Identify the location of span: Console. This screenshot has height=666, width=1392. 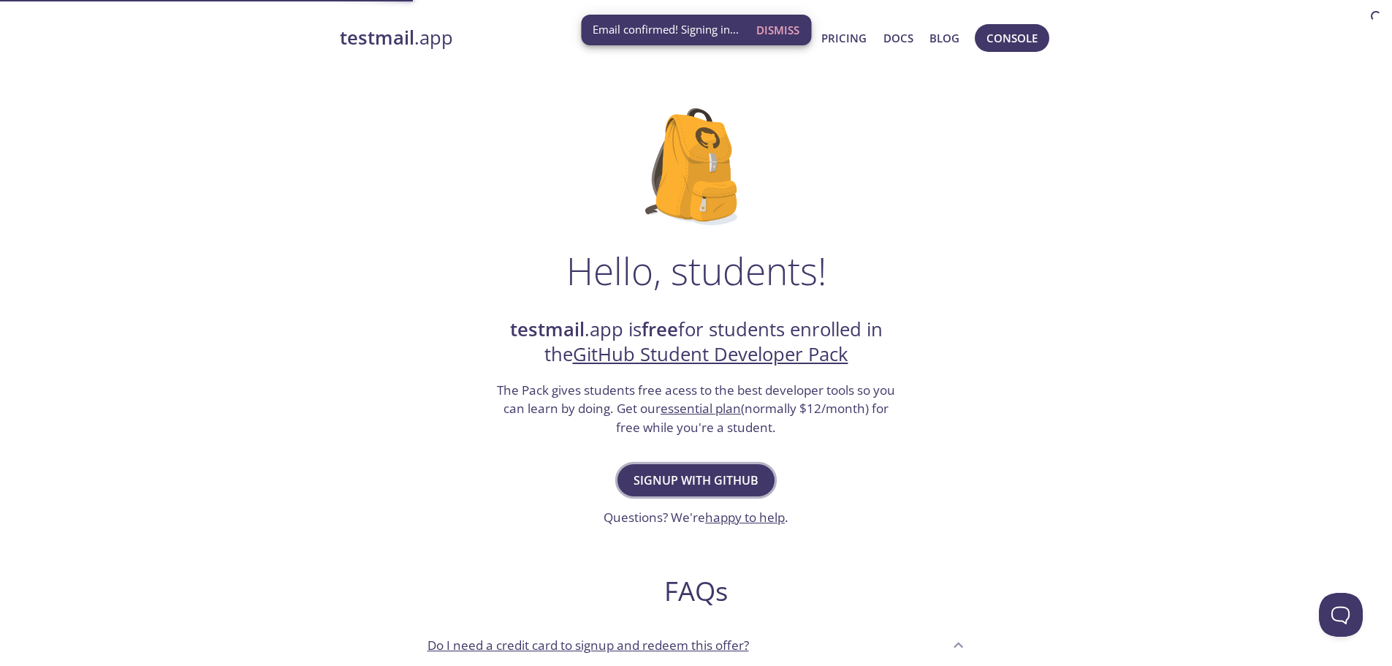
(1012, 38).